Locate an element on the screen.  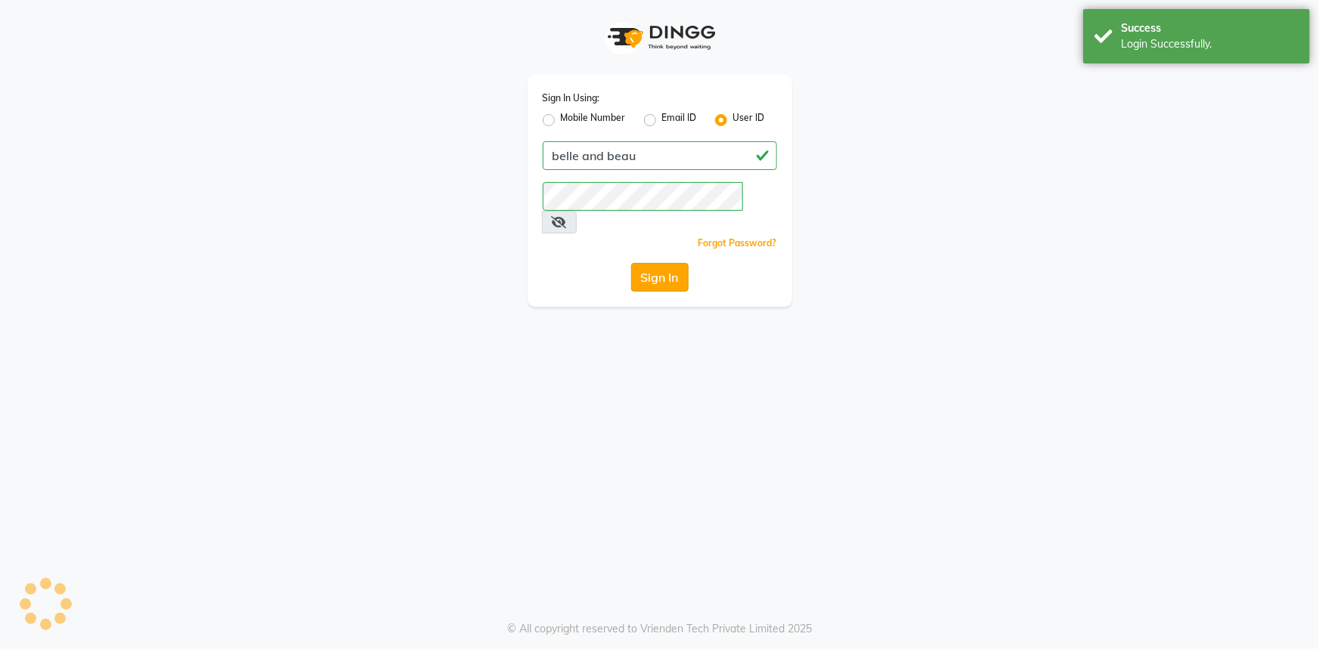
label: Mobile Number is located at coordinates (593, 120).